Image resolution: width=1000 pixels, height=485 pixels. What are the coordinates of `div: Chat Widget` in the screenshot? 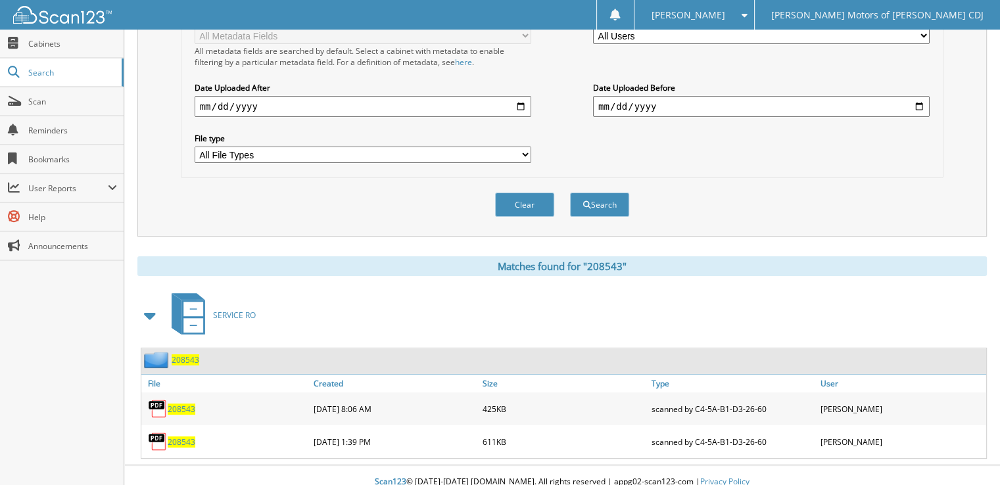 It's located at (967, 454).